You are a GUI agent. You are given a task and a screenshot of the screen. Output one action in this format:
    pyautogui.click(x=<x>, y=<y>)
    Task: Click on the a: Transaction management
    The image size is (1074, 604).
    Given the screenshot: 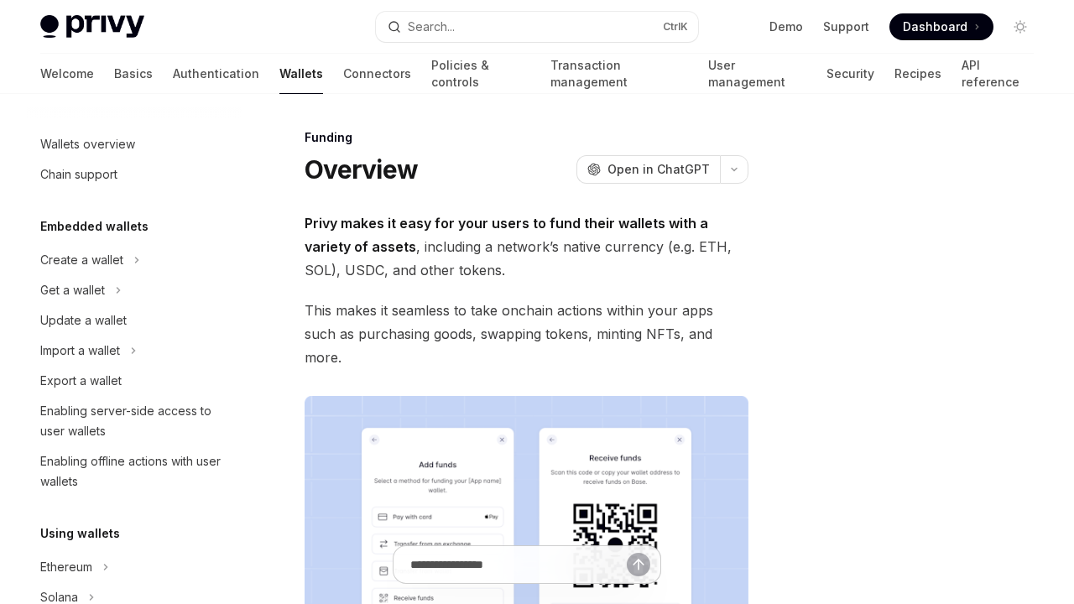 What is the action you would take?
    pyautogui.click(x=619, y=74)
    